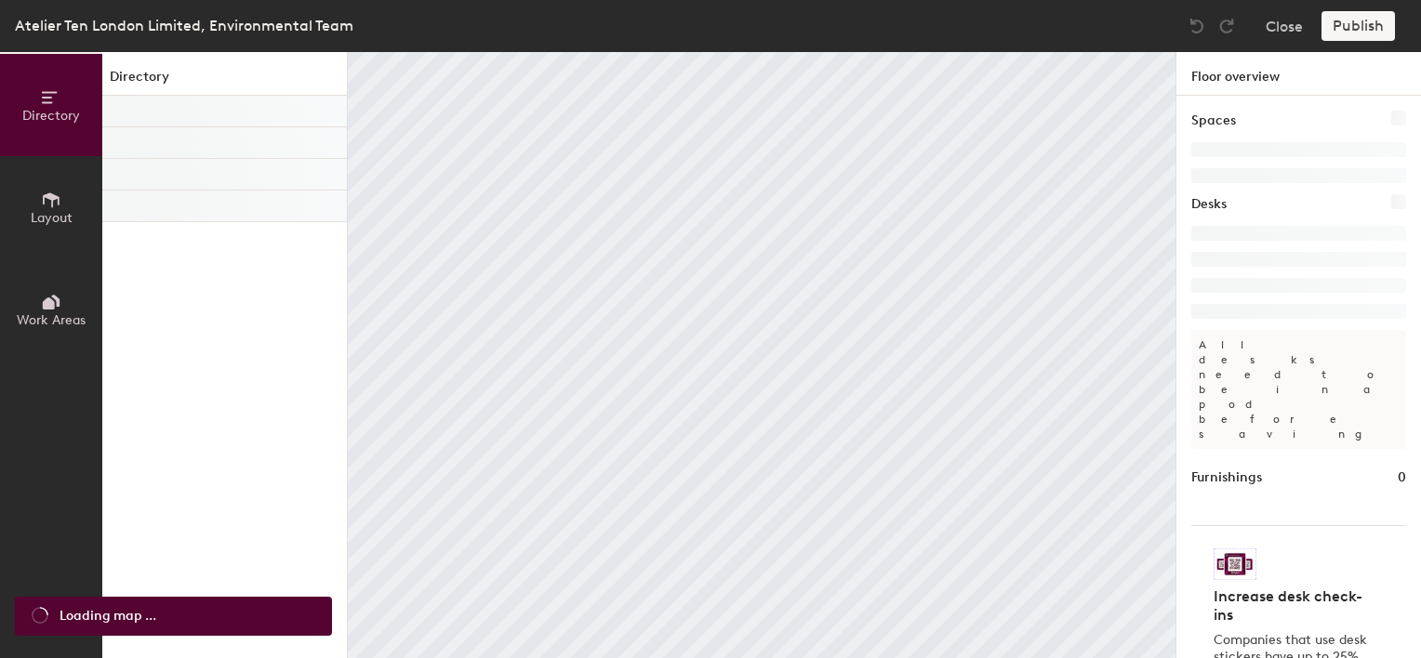 The image size is (1421, 658). I want to click on h1: Directory, so click(224, 81).